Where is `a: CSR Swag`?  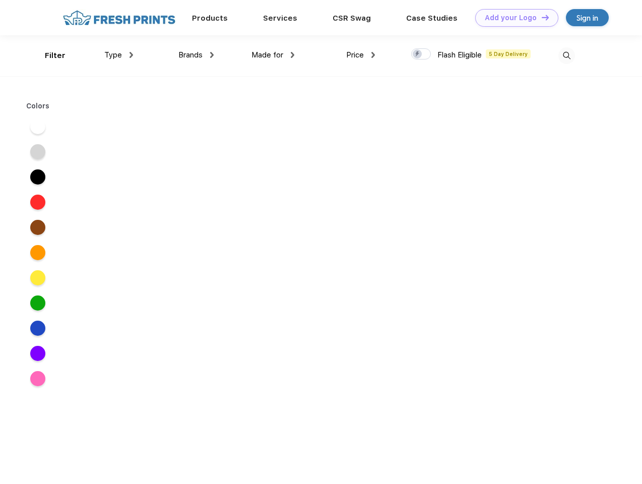 a: CSR Swag is located at coordinates (352, 18).